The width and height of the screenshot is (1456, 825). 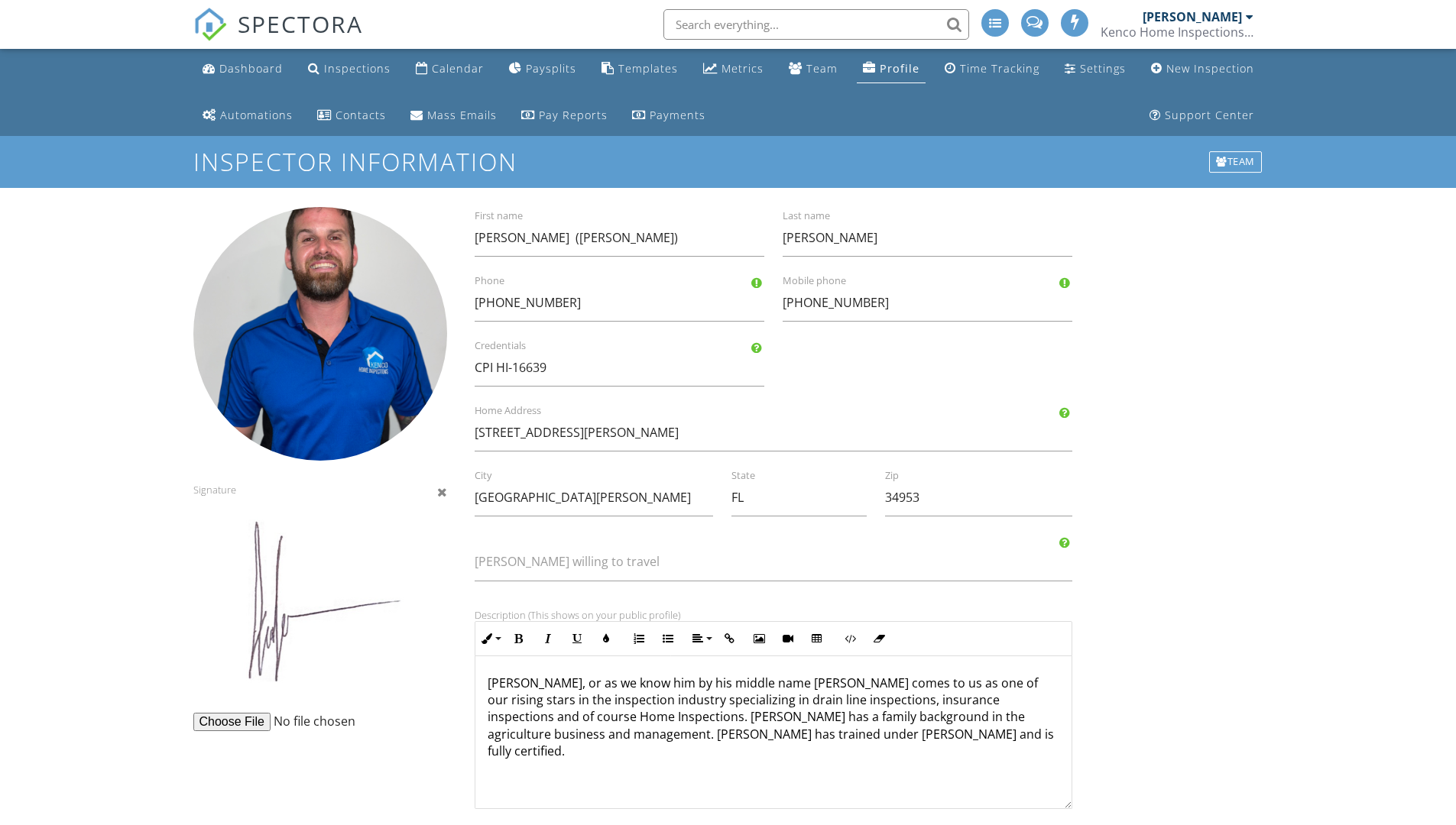 I want to click on a: Company Profile, so click(x=891, y=69).